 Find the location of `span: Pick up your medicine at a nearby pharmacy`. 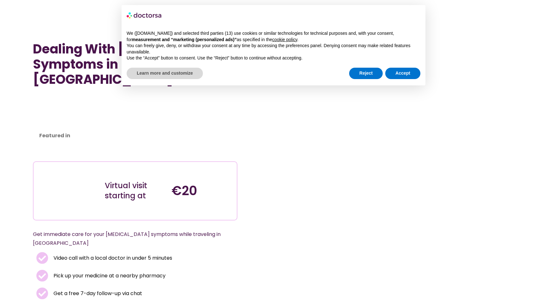

span: Pick up your medicine at a nearby pharmacy is located at coordinates (109, 276).